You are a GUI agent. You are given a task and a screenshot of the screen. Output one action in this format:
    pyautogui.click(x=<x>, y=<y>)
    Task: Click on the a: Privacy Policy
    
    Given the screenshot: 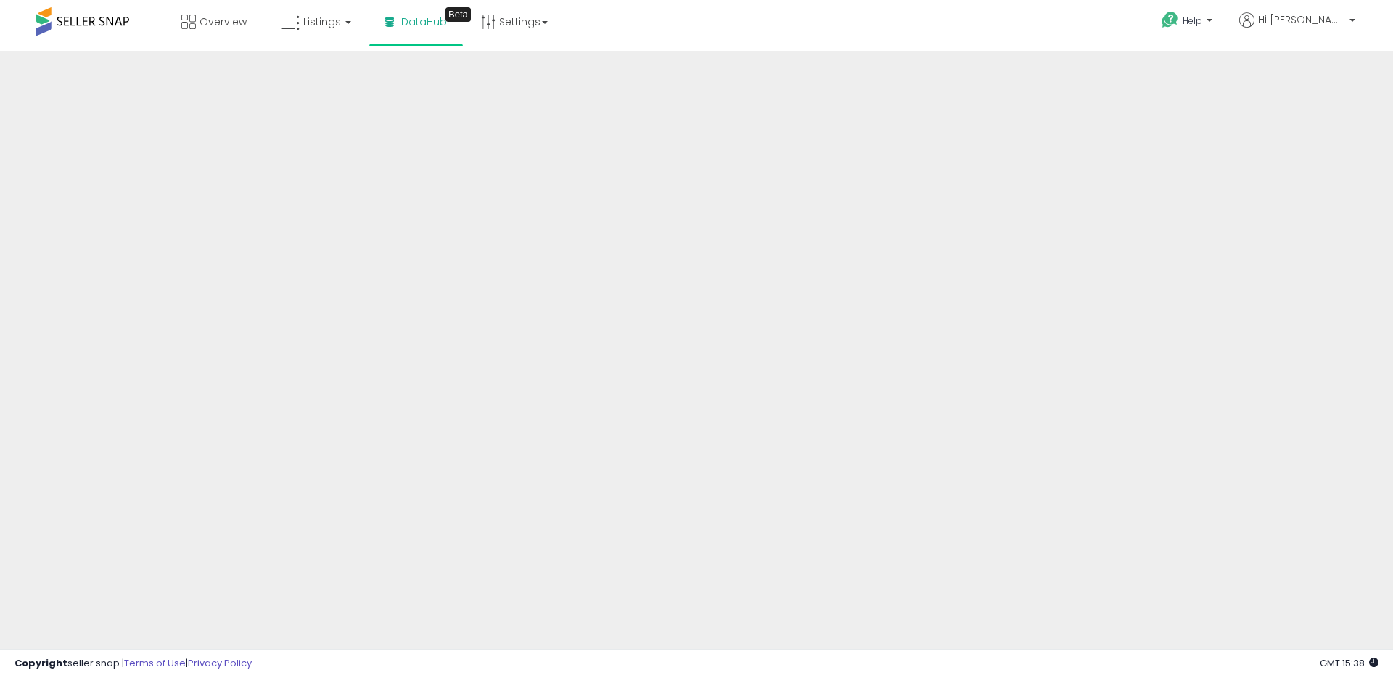 What is the action you would take?
    pyautogui.click(x=220, y=662)
    